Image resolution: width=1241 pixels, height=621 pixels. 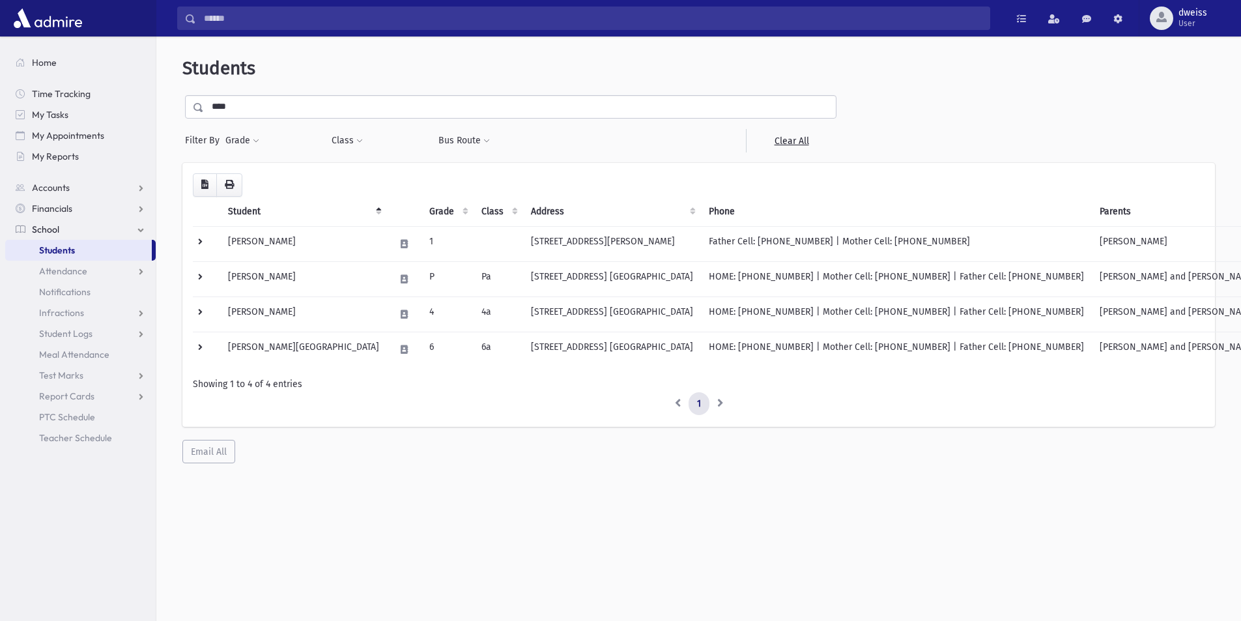 What do you see at coordinates (61, 94) in the screenshot?
I see `span: Time Tracking` at bounding box center [61, 94].